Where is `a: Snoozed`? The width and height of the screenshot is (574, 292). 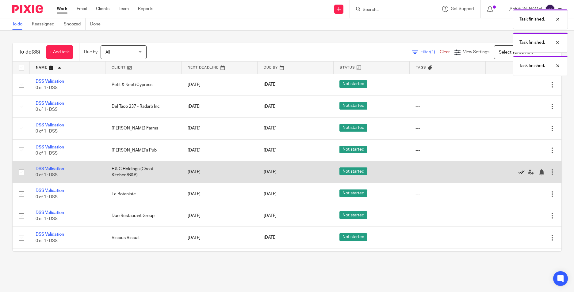
a: Snoozed is located at coordinates (74, 24).